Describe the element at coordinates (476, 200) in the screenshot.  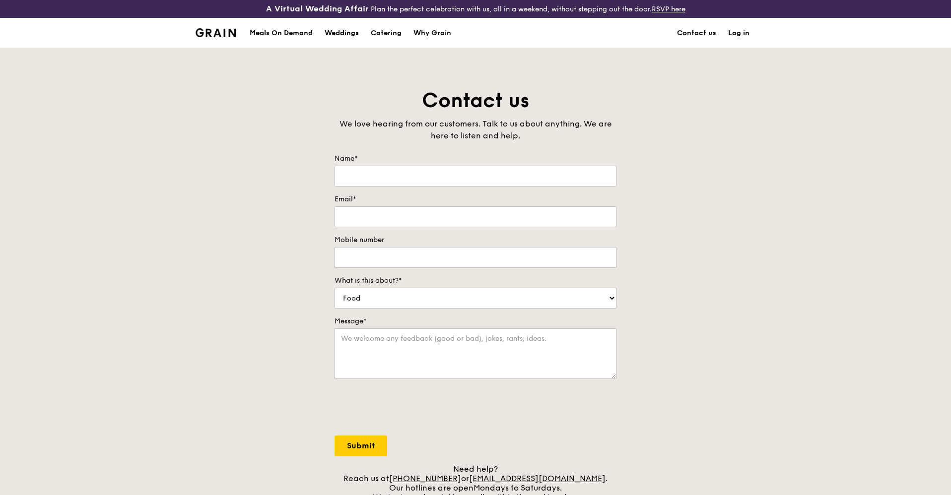
I see `label: Email*` at that location.